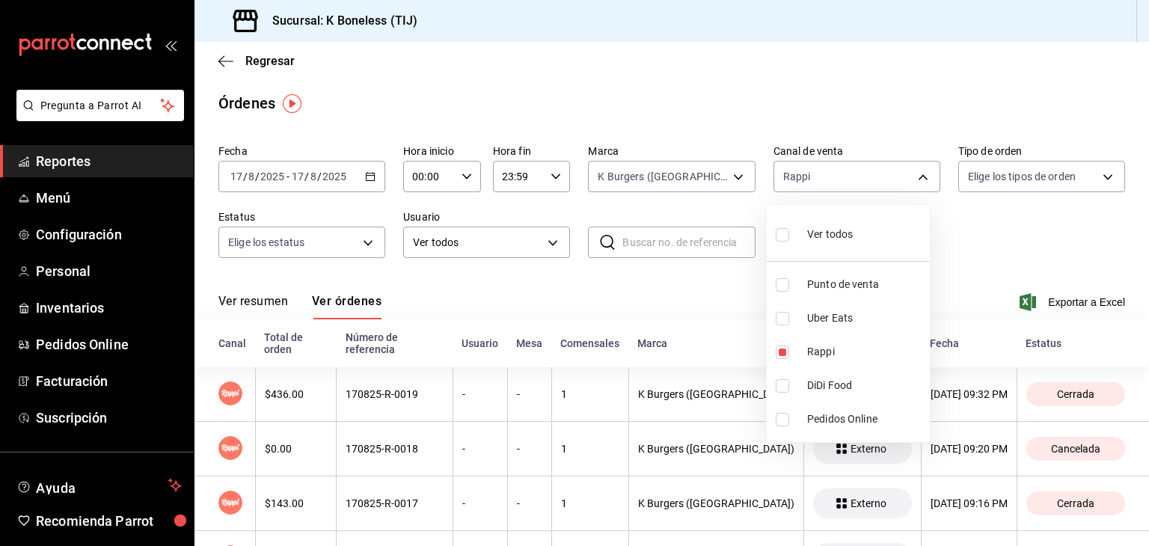  Describe the element at coordinates (829, 234) in the screenshot. I see `span: Ver todos` at that location.